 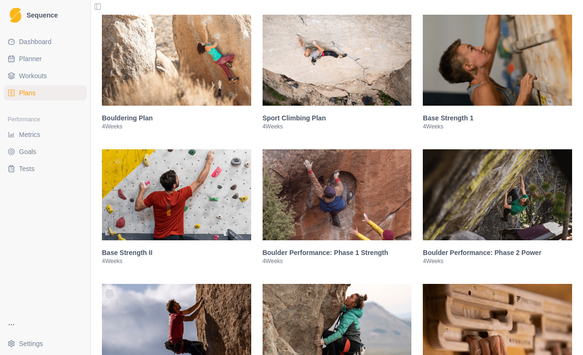 What do you see at coordinates (337, 118) in the screenshot?
I see `h3: Sport Climbing Plan` at bounding box center [337, 118].